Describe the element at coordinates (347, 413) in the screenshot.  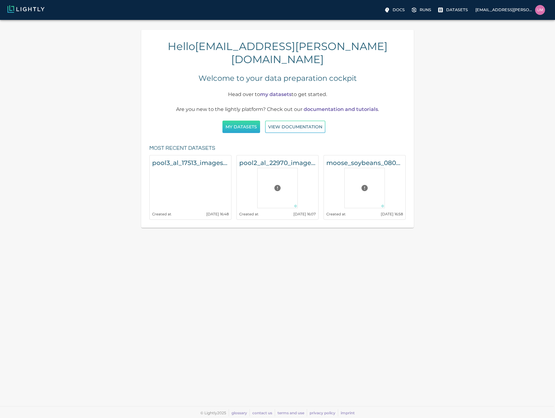
I see `a: imprint` at that location.